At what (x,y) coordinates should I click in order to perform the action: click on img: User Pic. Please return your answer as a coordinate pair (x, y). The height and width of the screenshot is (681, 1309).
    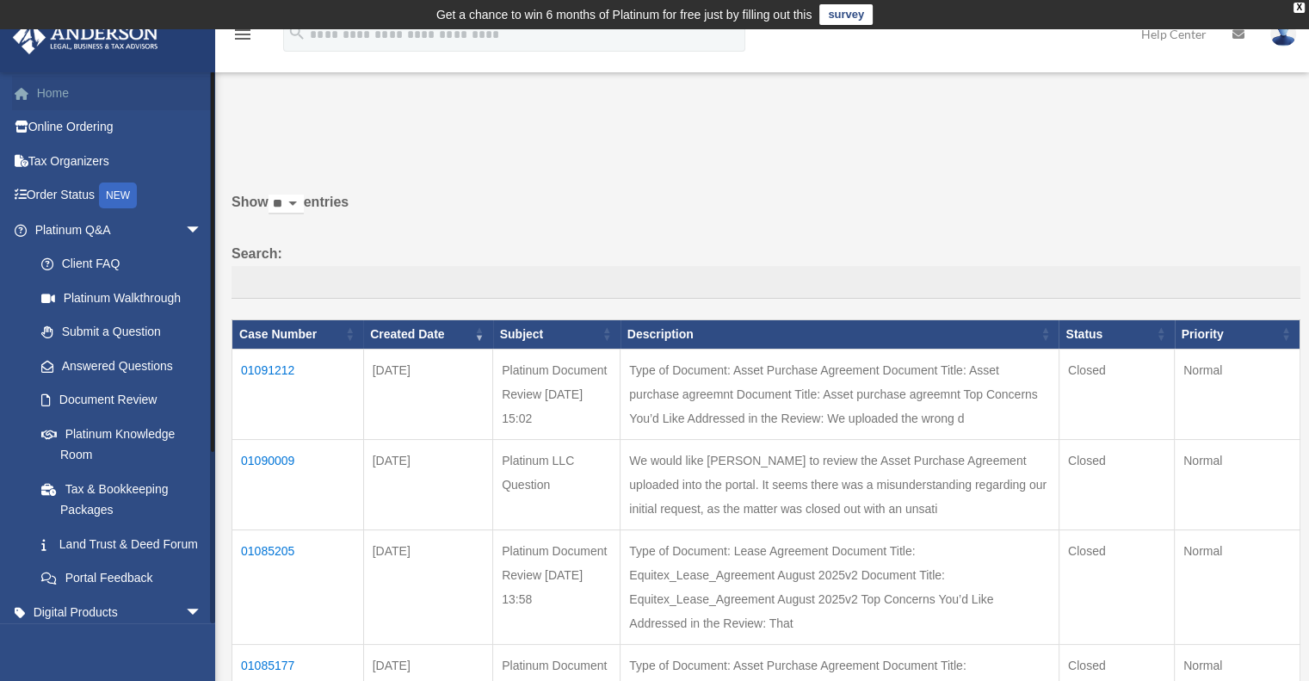
    Looking at the image, I should click on (1283, 34).